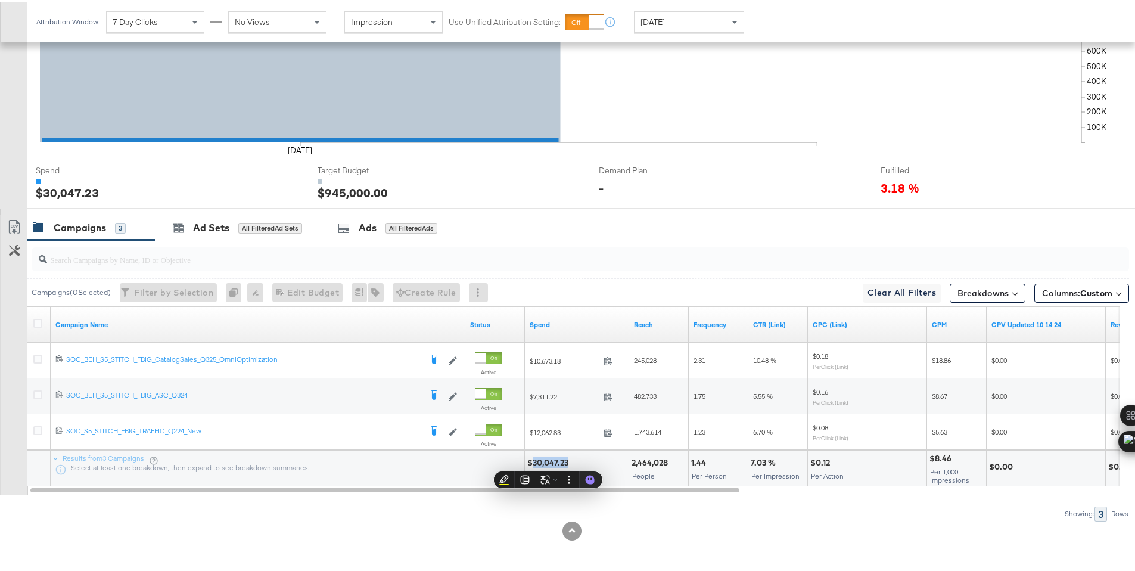  I want to click on div: All Filtered Ad Sets, so click(270, 226).